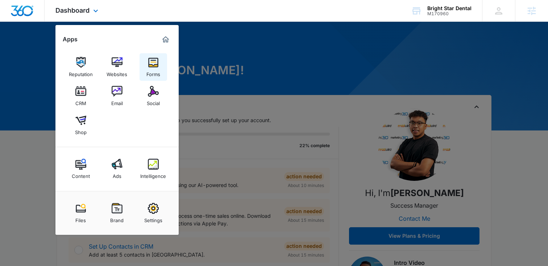 The height and width of the screenshot is (266, 548). I want to click on div: Reputation, so click(81, 73).